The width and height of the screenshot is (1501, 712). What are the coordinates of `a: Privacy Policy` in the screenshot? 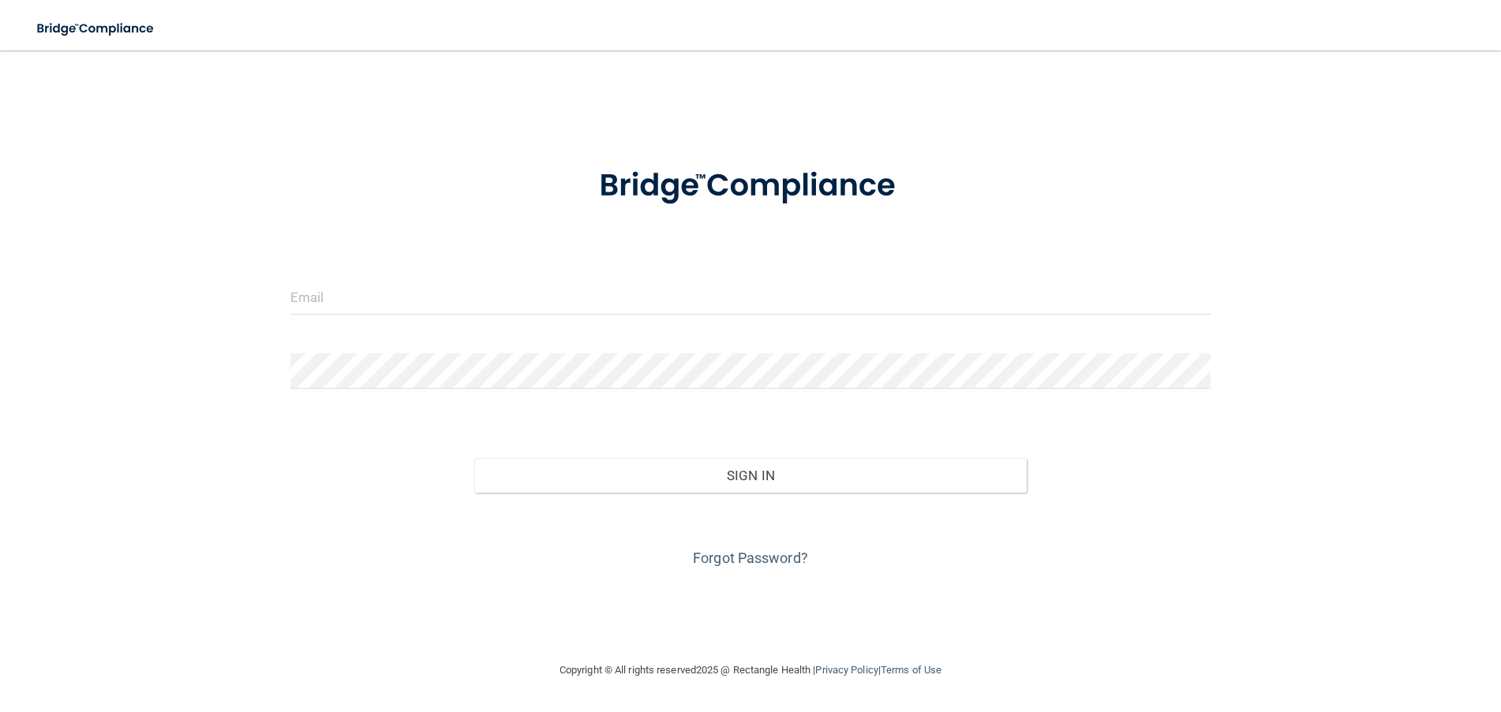 It's located at (846, 670).